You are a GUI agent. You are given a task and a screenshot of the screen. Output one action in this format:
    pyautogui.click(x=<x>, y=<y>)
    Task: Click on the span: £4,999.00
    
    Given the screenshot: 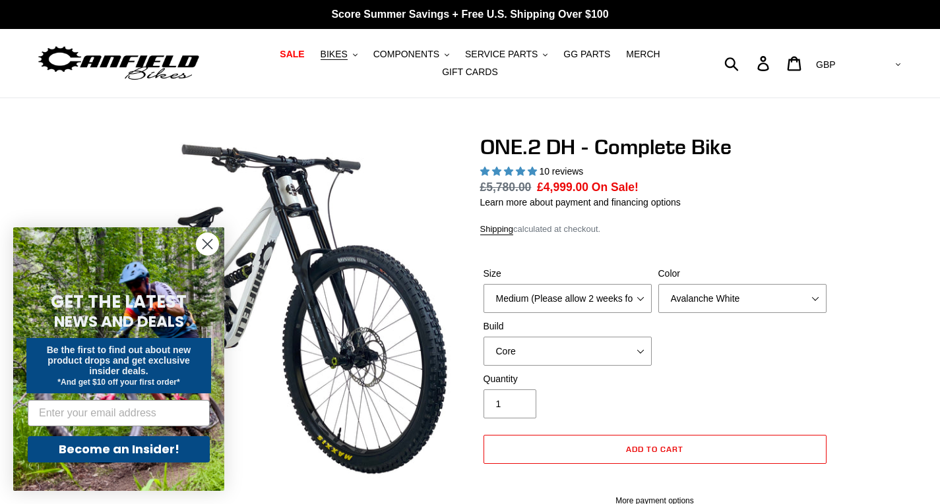 What is the action you would take?
    pyautogui.click(x=562, y=187)
    